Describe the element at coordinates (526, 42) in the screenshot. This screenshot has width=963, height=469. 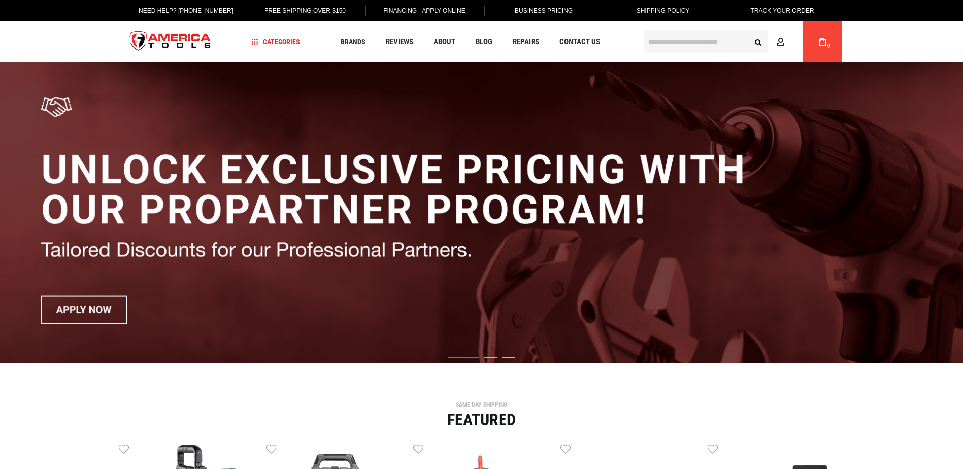
I see `a: Repairs` at that location.